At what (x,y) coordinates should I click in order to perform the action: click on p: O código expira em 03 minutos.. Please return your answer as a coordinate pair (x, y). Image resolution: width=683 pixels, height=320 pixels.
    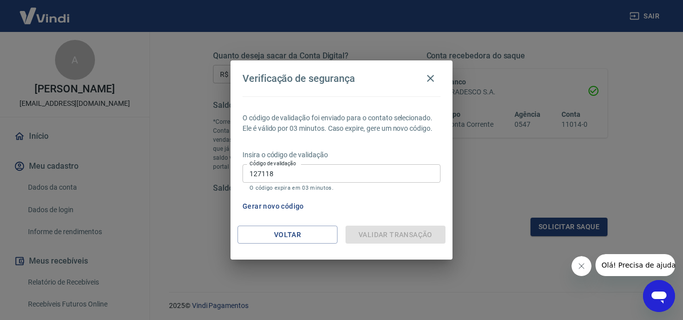
    Looking at the image, I should click on (341, 188).